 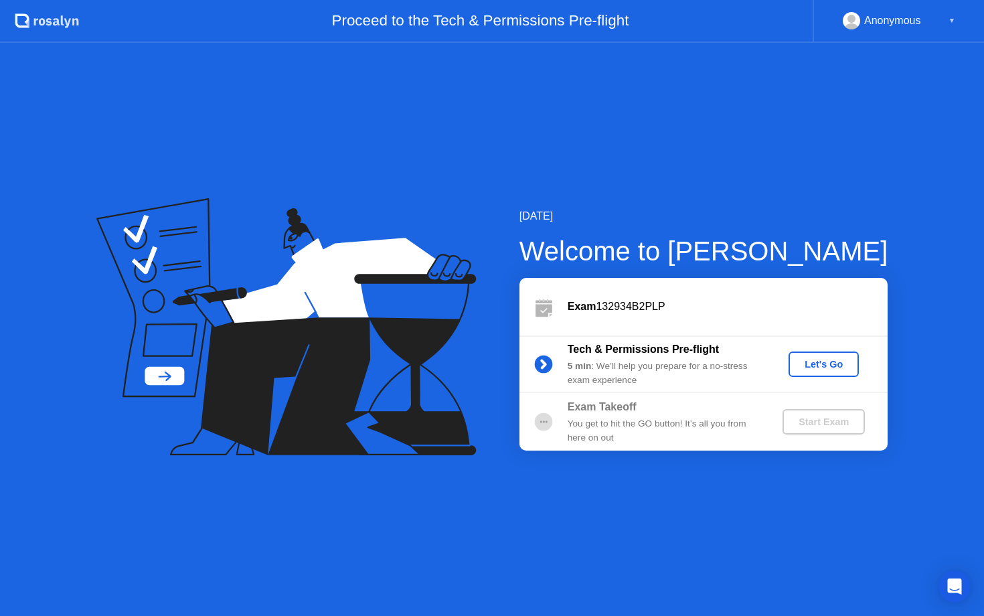 What do you see at coordinates (664, 373) in the screenshot?
I see `div: : We’ll help you prepare for a no-stress exam experience` at bounding box center [664, 373].